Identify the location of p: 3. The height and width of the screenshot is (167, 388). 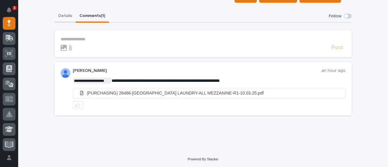
(14, 8).